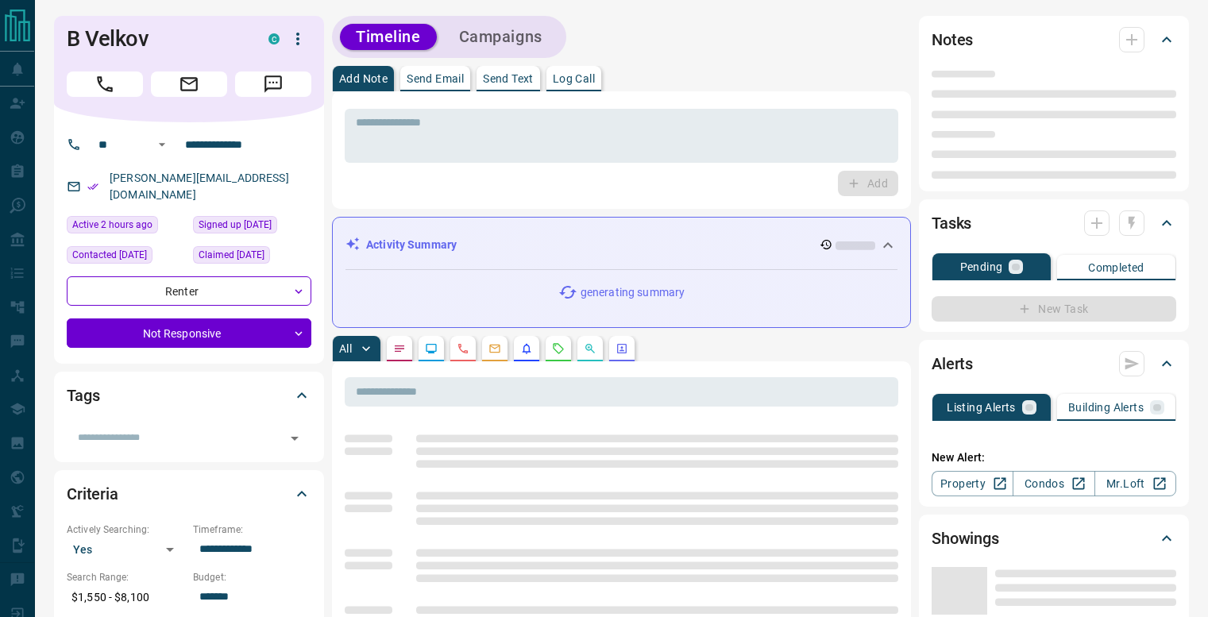  Describe the element at coordinates (508, 79) in the screenshot. I see `p: Send Text` at that location.